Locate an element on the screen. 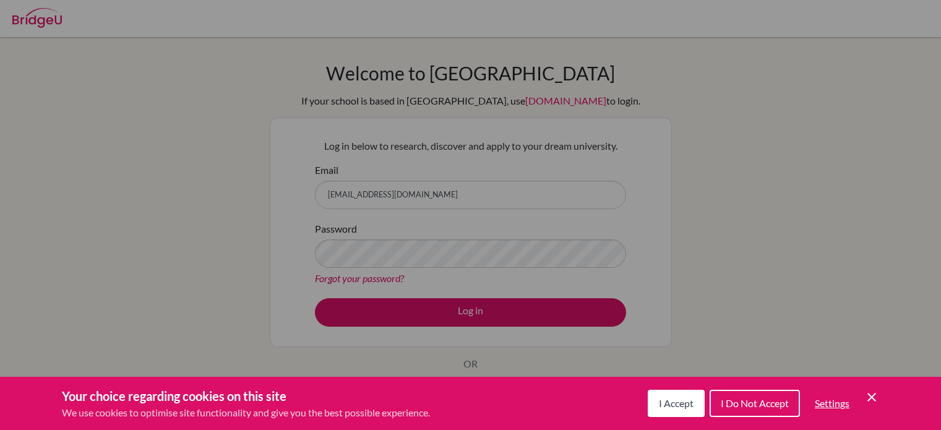  button: Settings is located at coordinates (832, 404).